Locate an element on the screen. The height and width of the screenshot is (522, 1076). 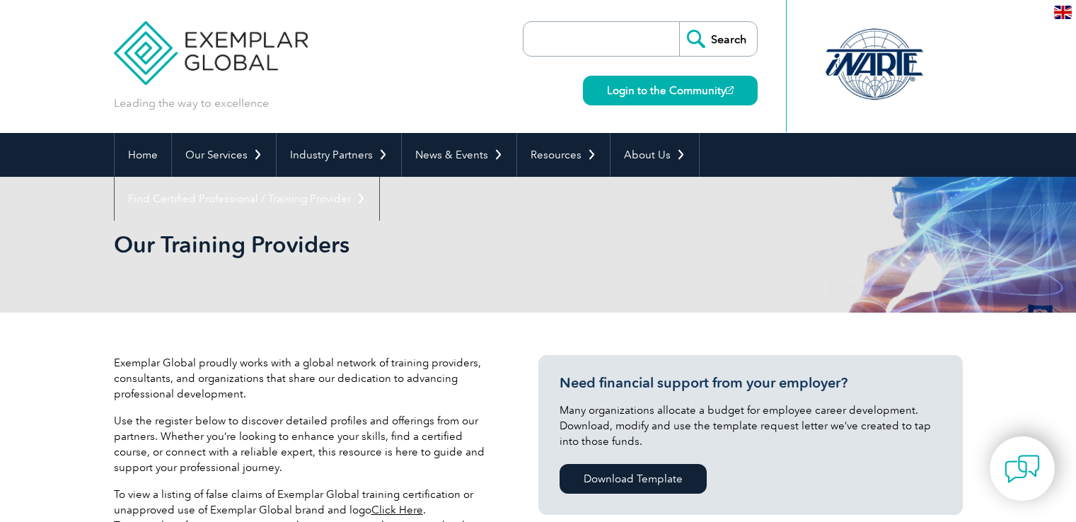
h3: Need financial support from your employer? is located at coordinates (750, 383).